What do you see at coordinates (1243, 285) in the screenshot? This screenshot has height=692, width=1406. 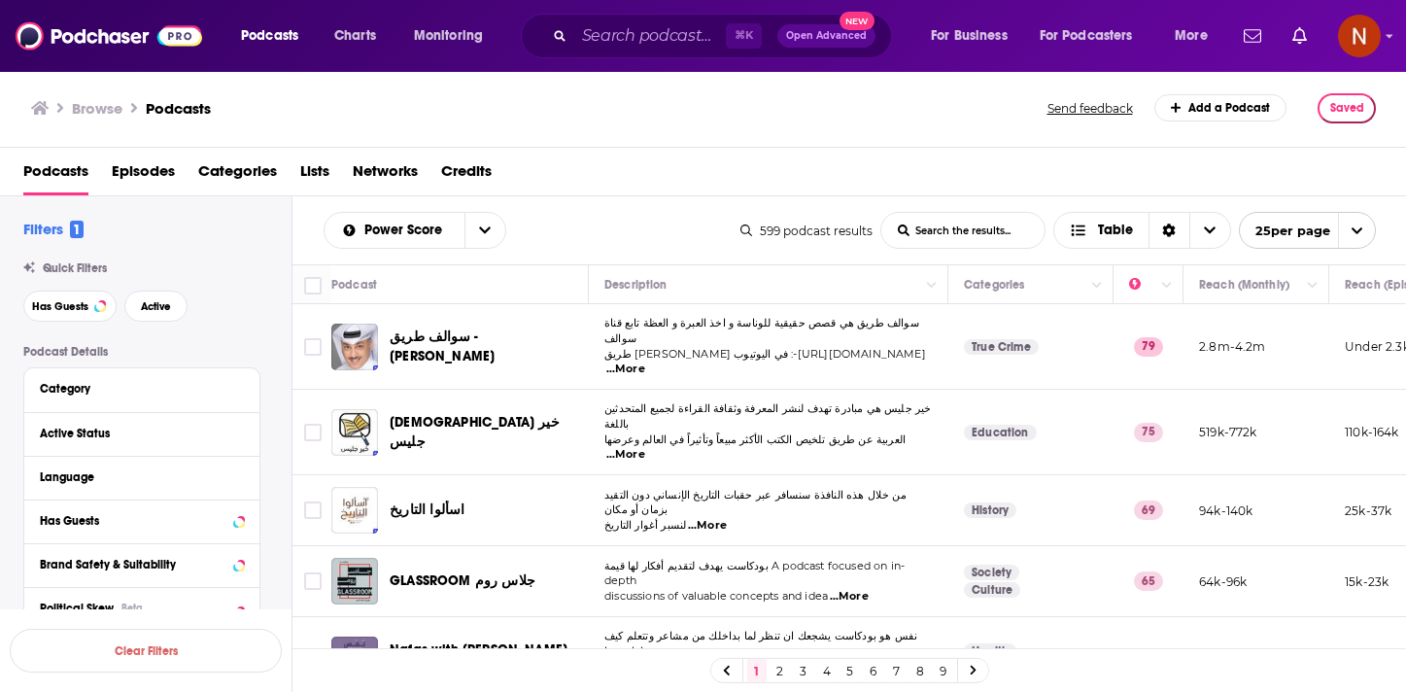 I see `div: Reach (Monthly)` at bounding box center [1243, 285].